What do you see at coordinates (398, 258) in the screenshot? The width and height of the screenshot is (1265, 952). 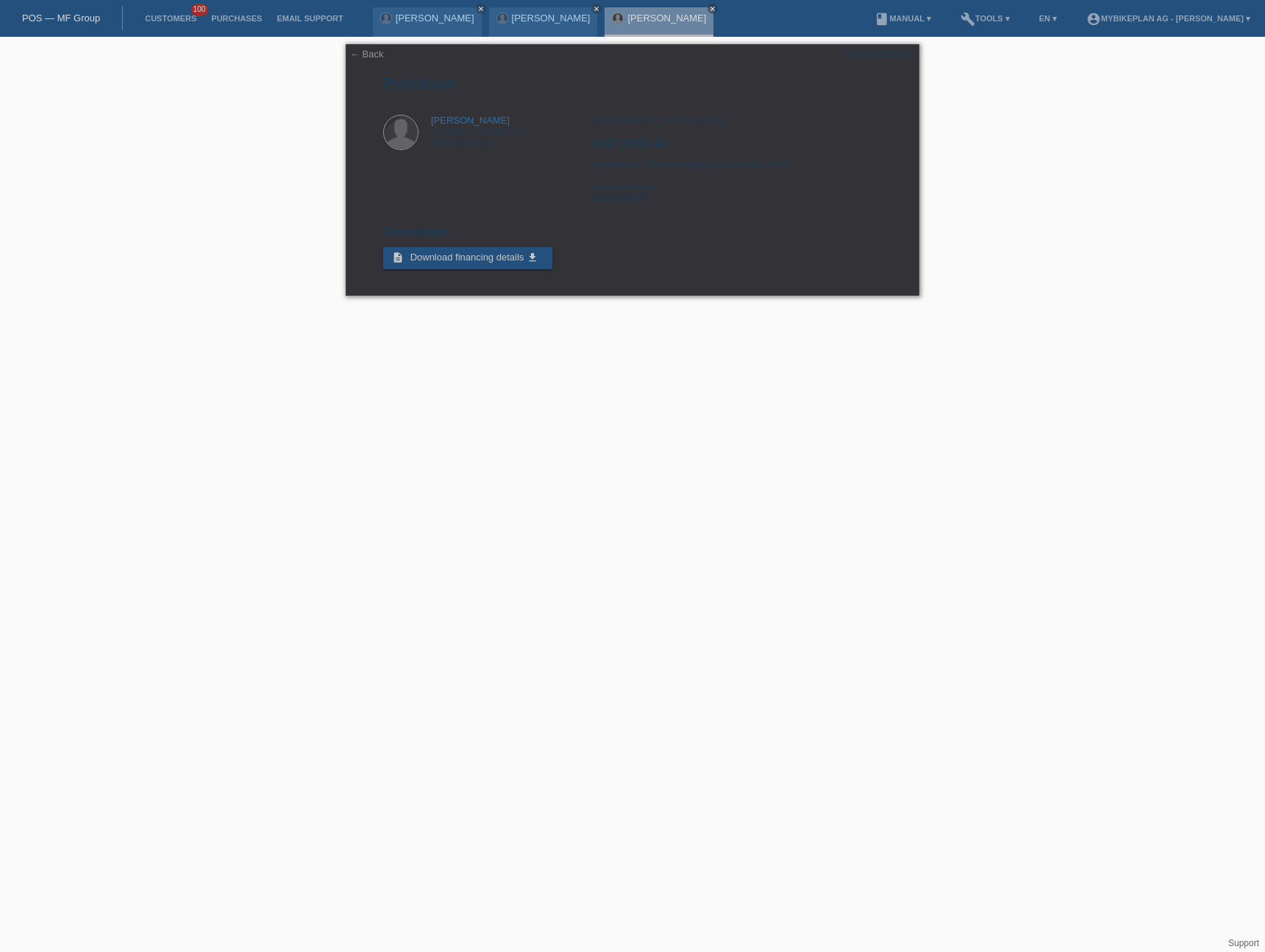 I see `i: description` at bounding box center [398, 258].